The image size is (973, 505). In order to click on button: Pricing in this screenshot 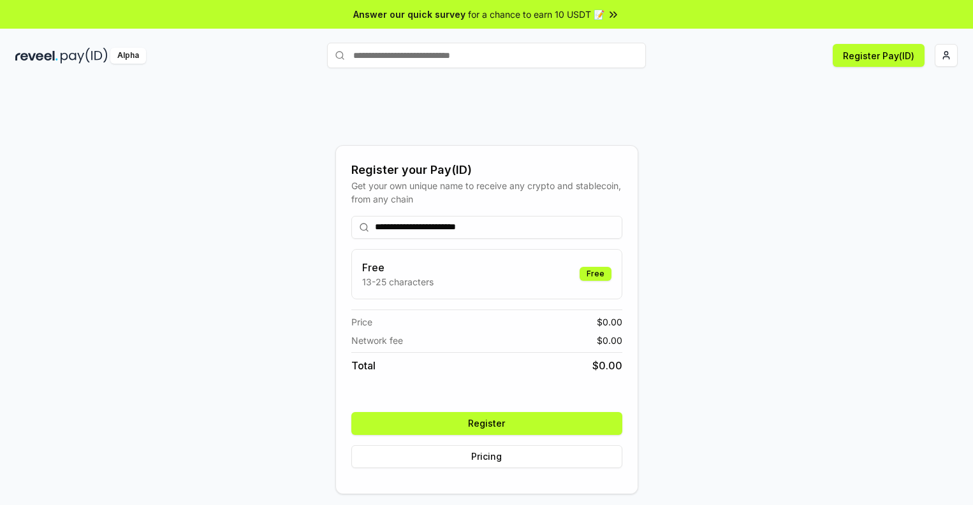, I will do `click(486, 457)`.